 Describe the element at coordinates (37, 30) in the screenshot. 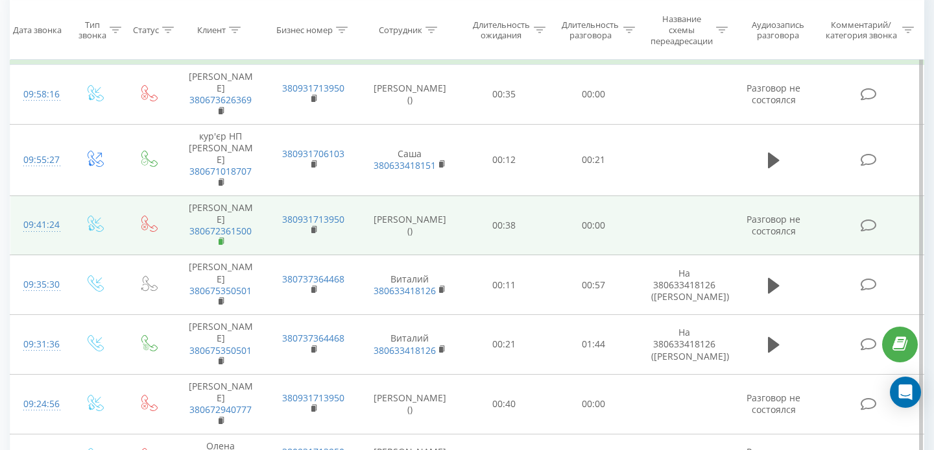

I see `div: Дата звонка` at that location.